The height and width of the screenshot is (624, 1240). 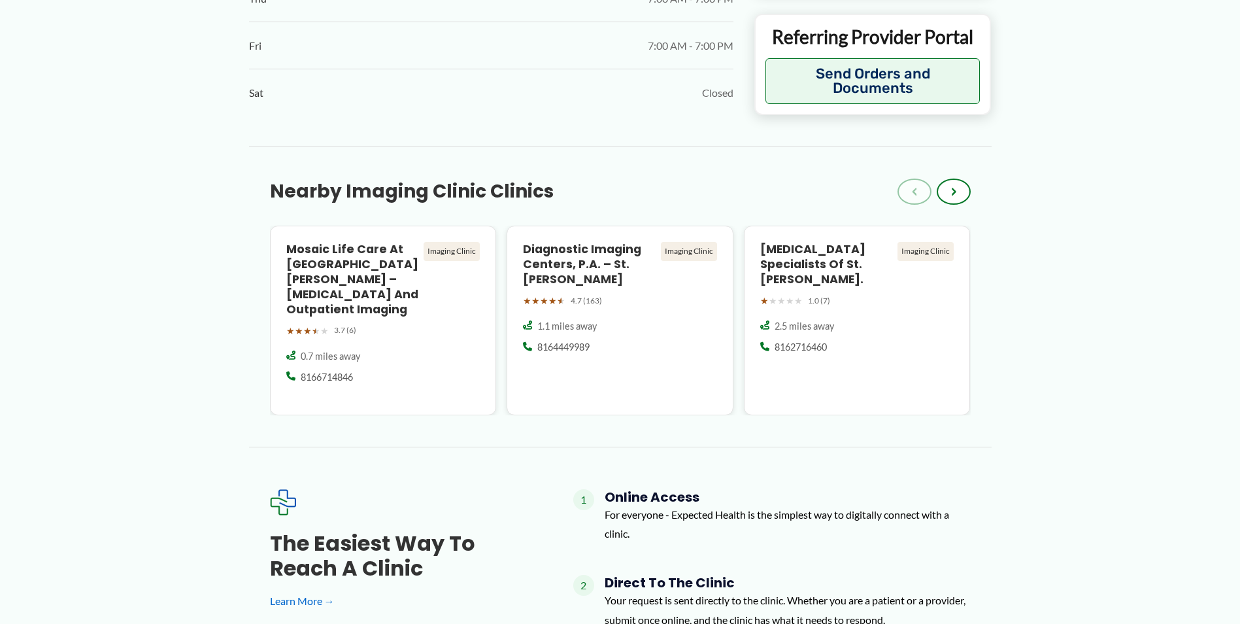 What do you see at coordinates (256, 93) in the screenshot?
I see `span: Sat` at bounding box center [256, 93].